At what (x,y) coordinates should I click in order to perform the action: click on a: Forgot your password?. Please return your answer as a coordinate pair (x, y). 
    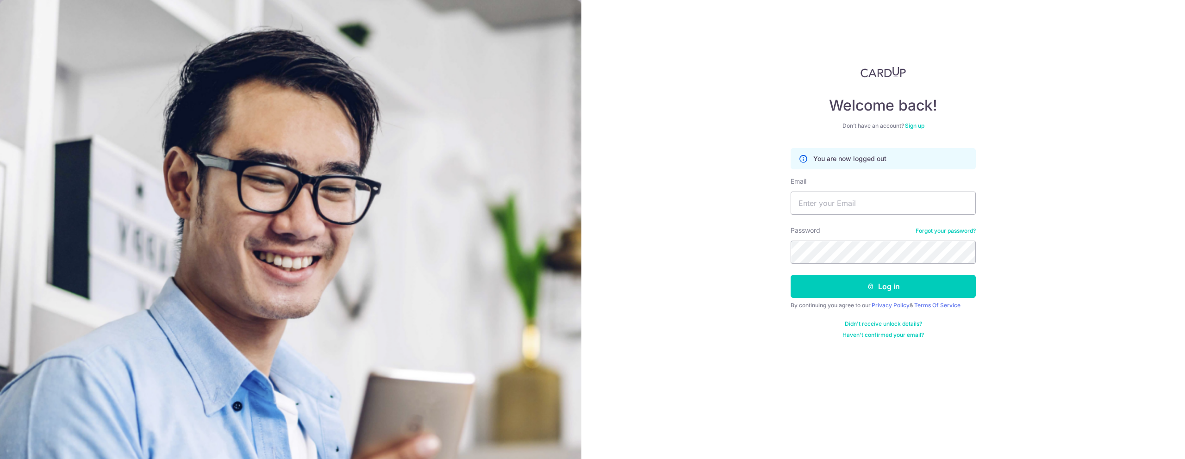
    Looking at the image, I should click on (946, 231).